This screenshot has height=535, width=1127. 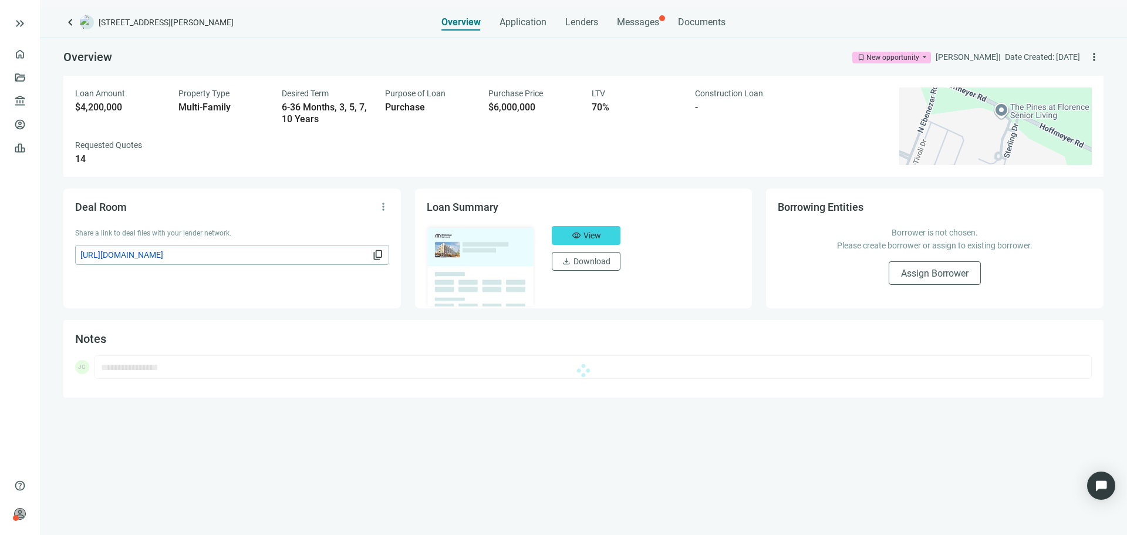 What do you see at coordinates (586, 235) in the screenshot?
I see `button: visibilityView` at bounding box center [586, 235].